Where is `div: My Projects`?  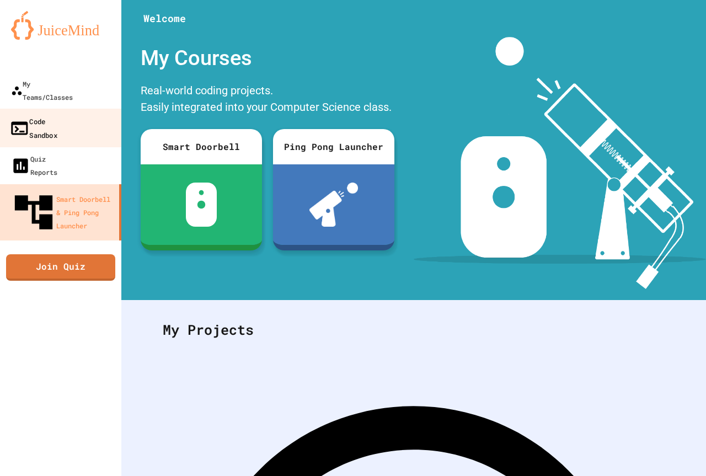 div: My Projects is located at coordinates (414, 330).